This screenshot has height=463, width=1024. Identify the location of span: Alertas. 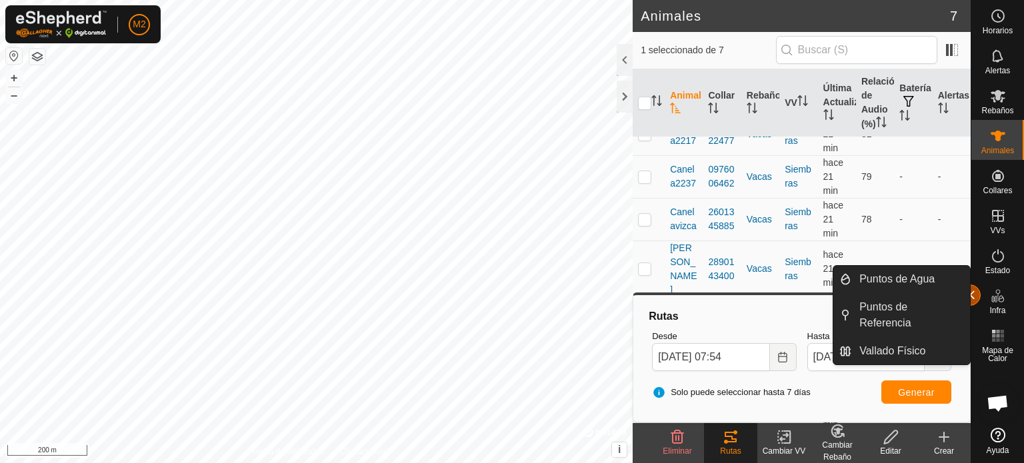
(997, 71).